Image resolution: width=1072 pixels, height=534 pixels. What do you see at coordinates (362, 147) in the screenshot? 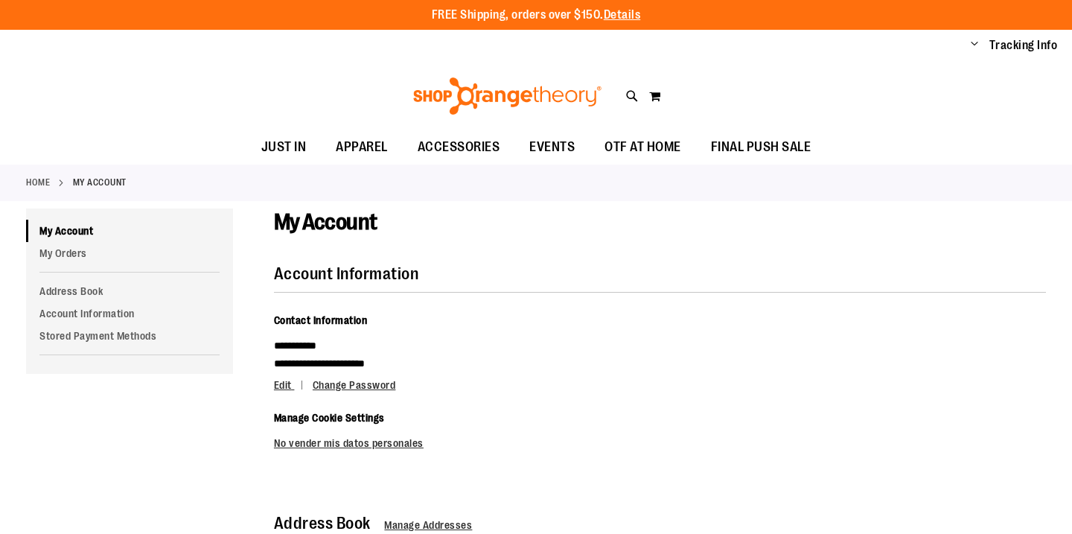
I see `span: APPAREL` at bounding box center [362, 147].